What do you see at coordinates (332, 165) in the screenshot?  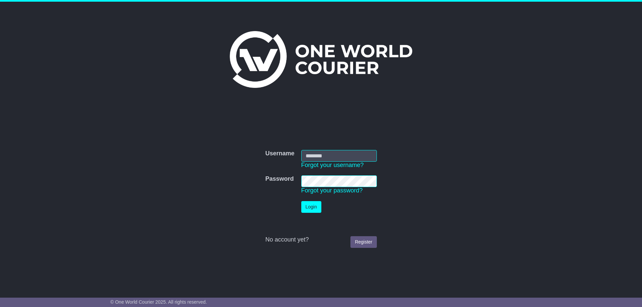 I see `a: Forgot your username?` at bounding box center [332, 165].